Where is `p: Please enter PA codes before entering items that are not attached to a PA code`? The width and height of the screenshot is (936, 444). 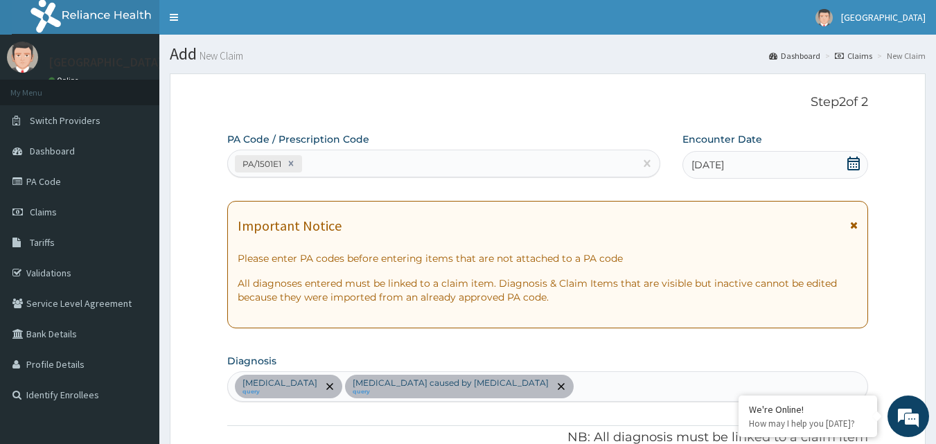 p: Please enter PA codes before entering items that are not attached to a PA code is located at coordinates (548, 258).